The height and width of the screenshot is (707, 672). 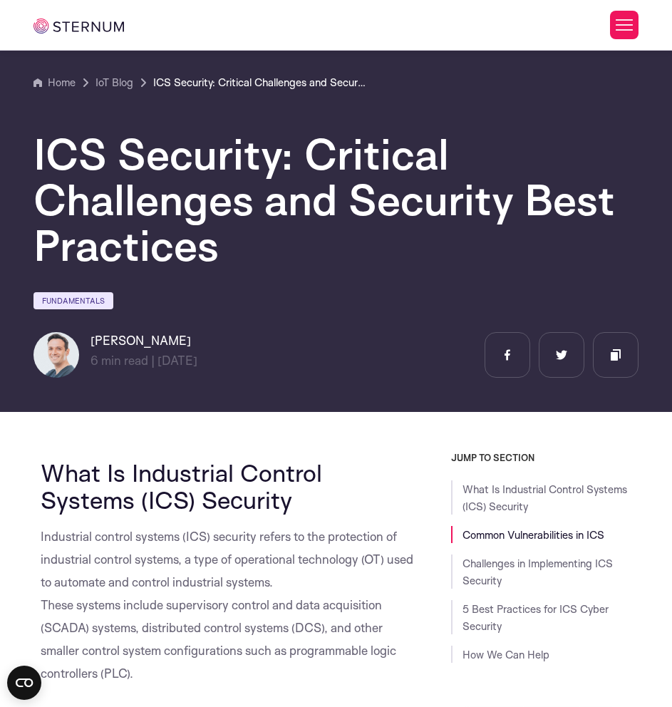 I want to click on a: Common Vulnerabilities in ICS, so click(x=533, y=535).